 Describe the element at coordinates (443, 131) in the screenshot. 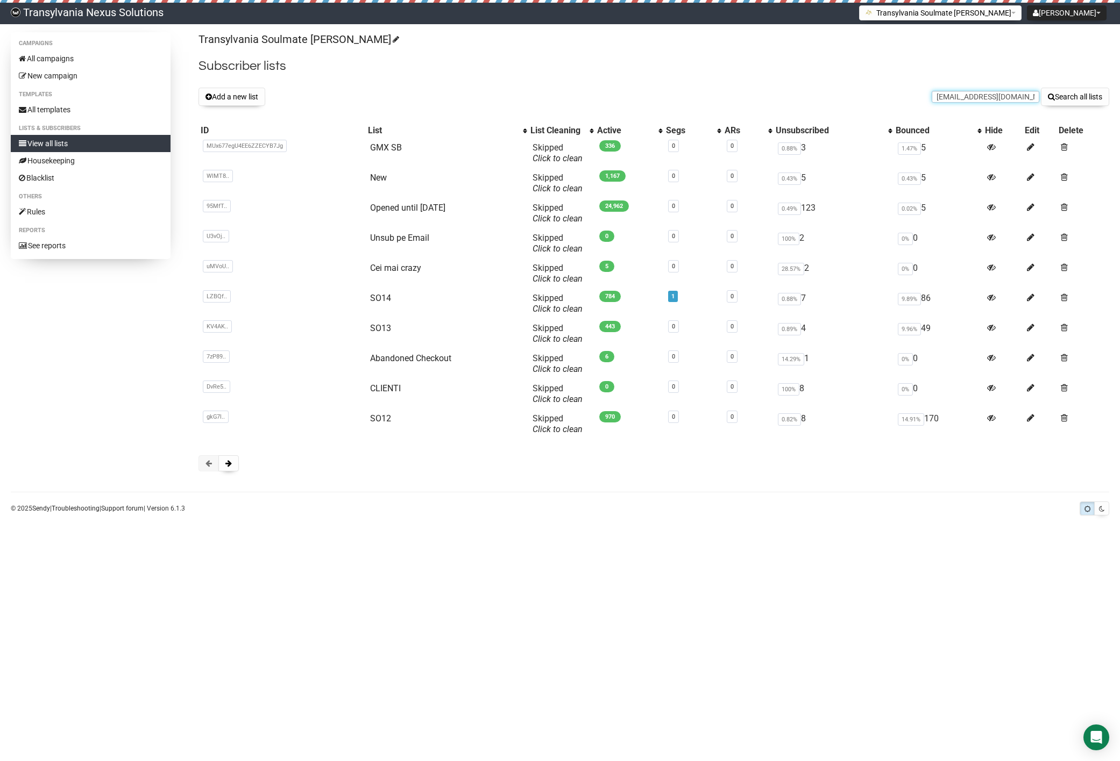

I see `div: List` at that location.